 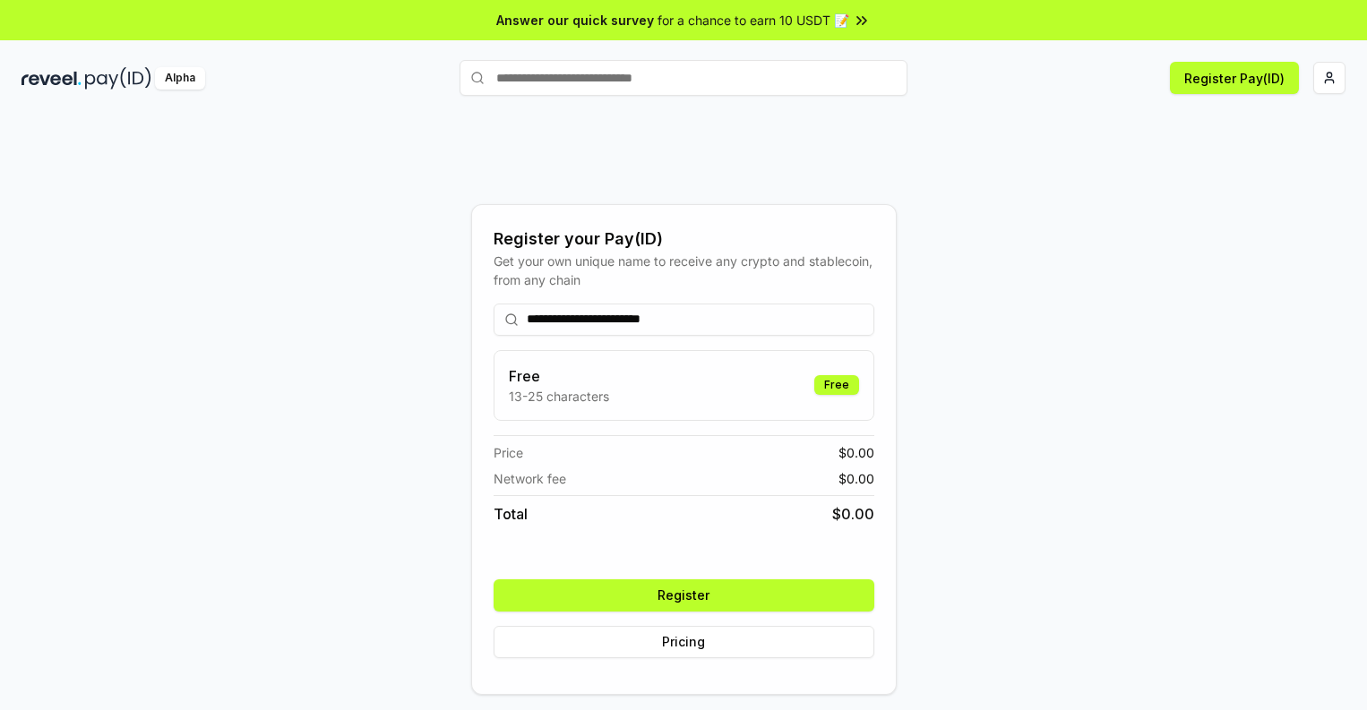 What do you see at coordinates (753, 20) in the screenshot?
I see `span: for a chance to earn 10 USDT 📝` at bounding box center [753, 20].